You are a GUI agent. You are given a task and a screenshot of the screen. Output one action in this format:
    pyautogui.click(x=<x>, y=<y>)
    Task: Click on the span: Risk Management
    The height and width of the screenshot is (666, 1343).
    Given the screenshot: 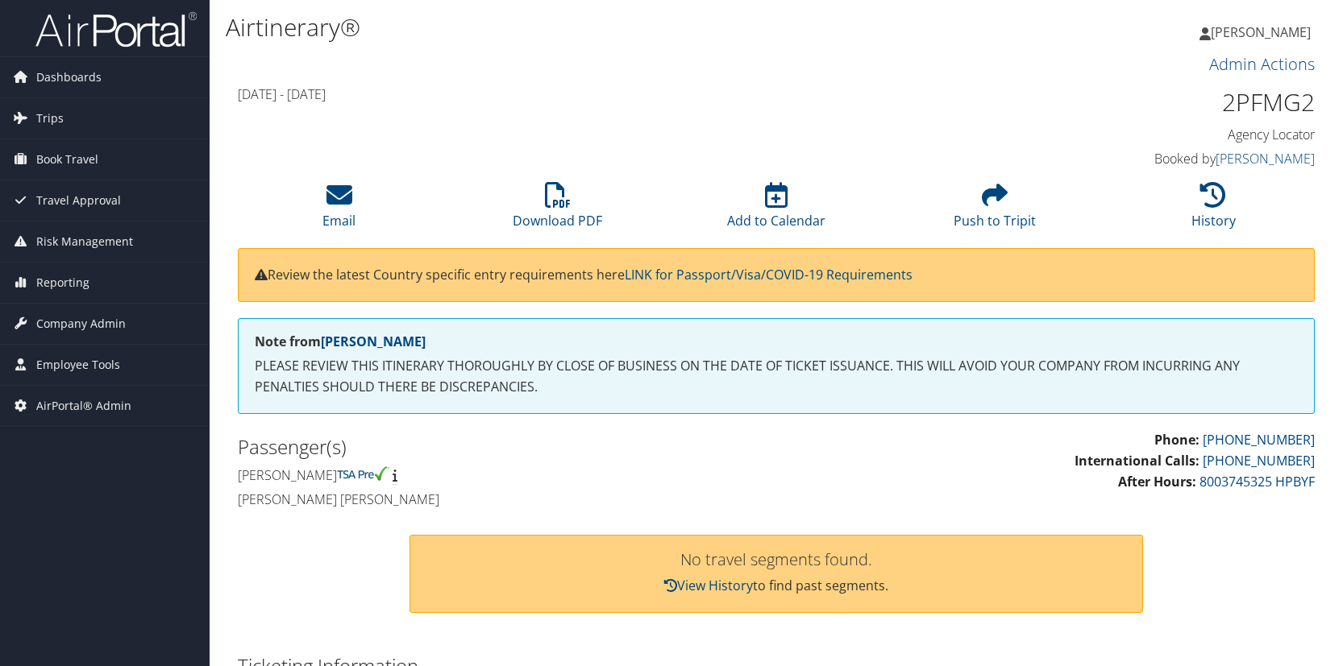 What is the action you would take?
    pyautogui.click(x=85, y=242)
    